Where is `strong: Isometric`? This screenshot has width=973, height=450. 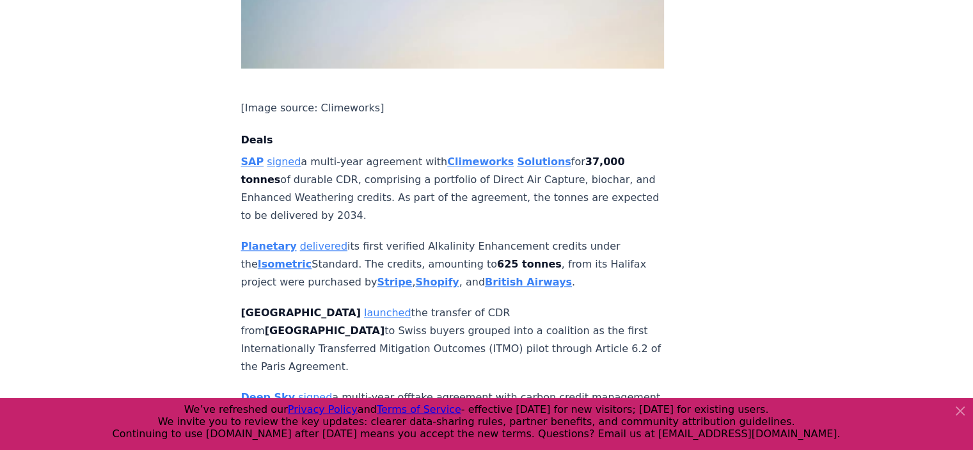 strong: Isometric is located at coordinates (285, 263).